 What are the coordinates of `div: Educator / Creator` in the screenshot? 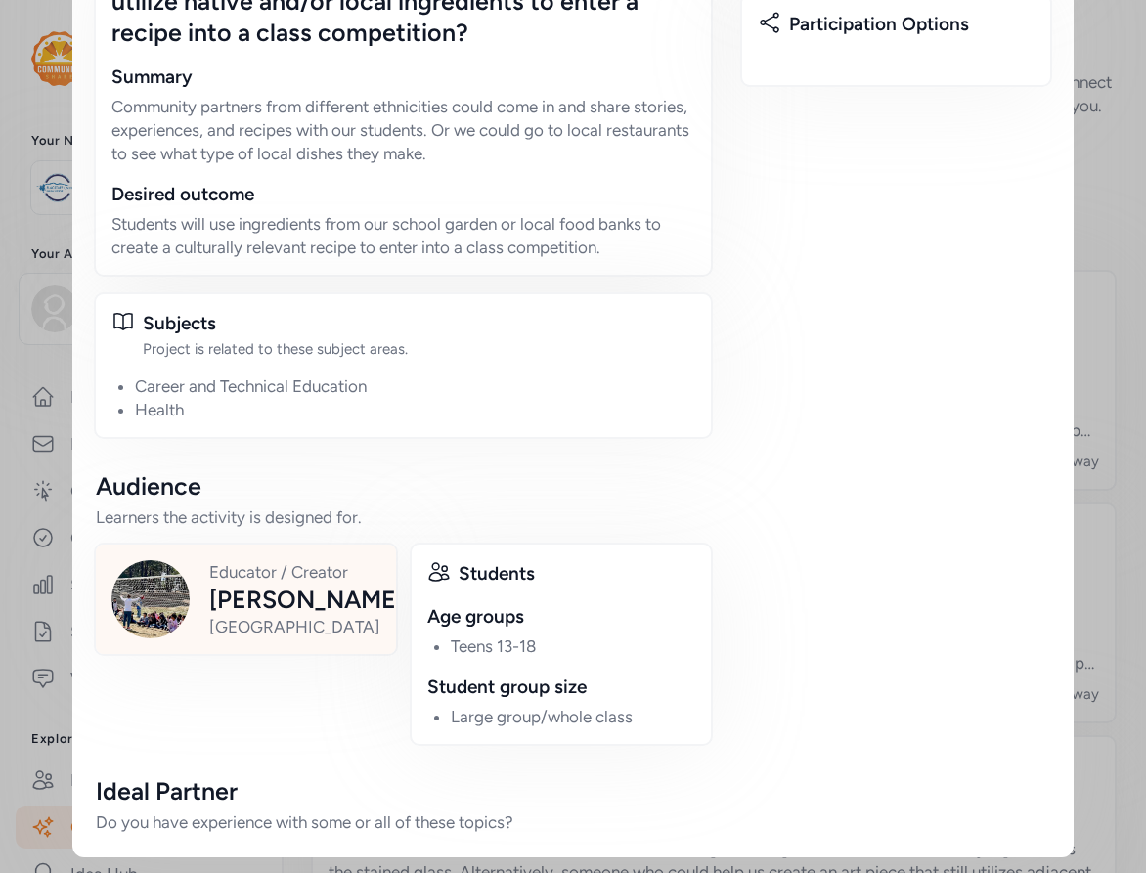 It's located at (306, 572).